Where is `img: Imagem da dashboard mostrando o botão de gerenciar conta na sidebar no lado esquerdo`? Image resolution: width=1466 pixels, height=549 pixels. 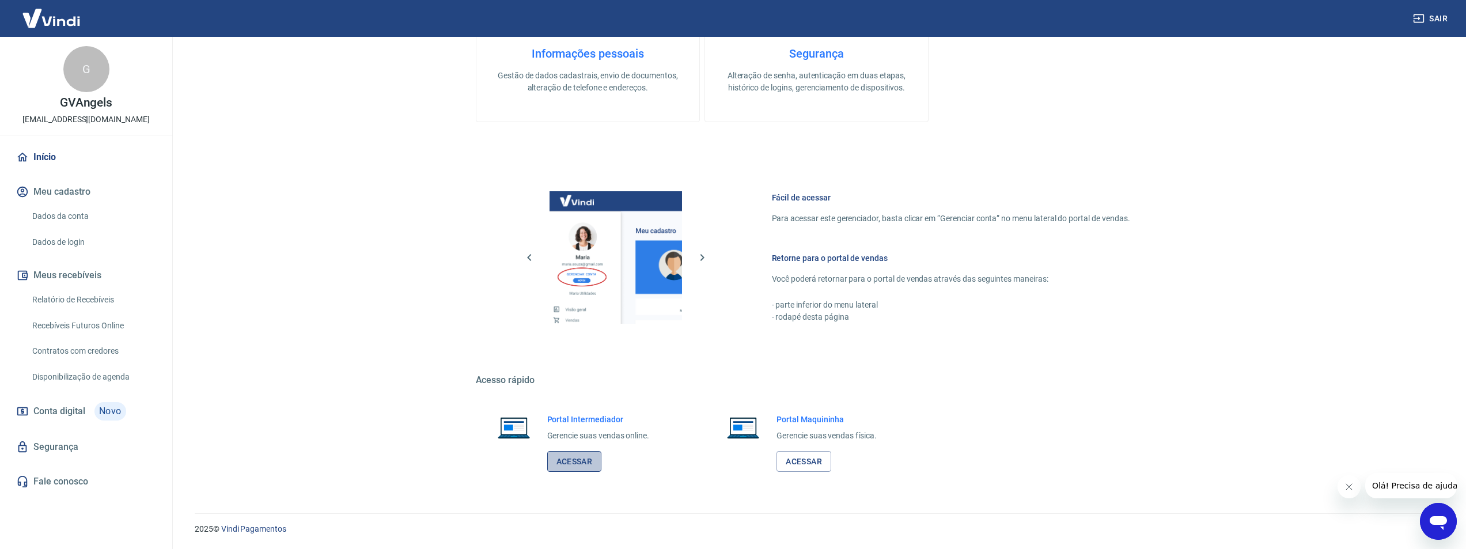
img: Imagem da dashboard mostrando o botão de gerenciar conta na sidebar no lado esquerdo is located at coordinates (616, 258).